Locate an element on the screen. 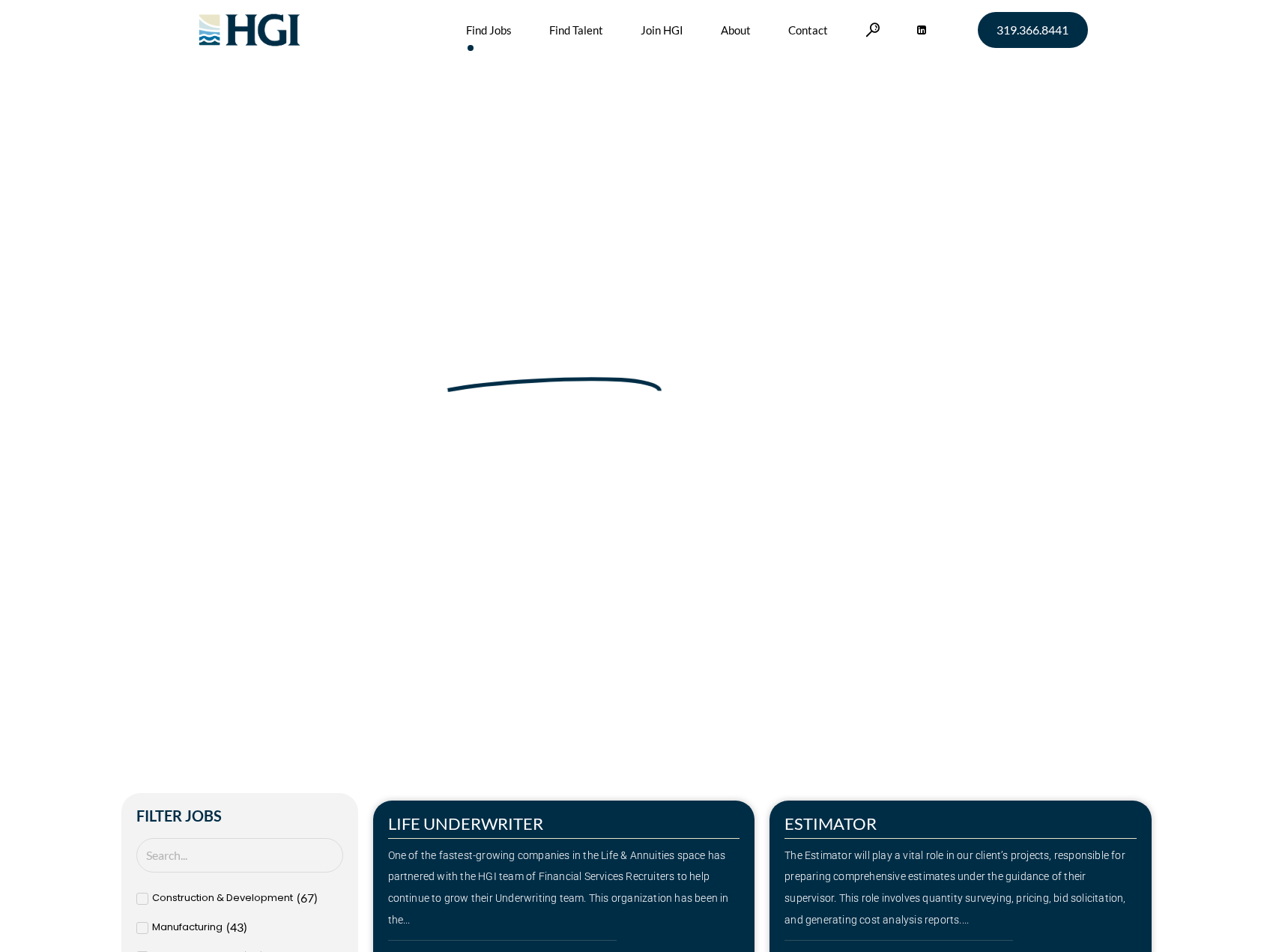  span: 67 is located at coordinates (307, 897).